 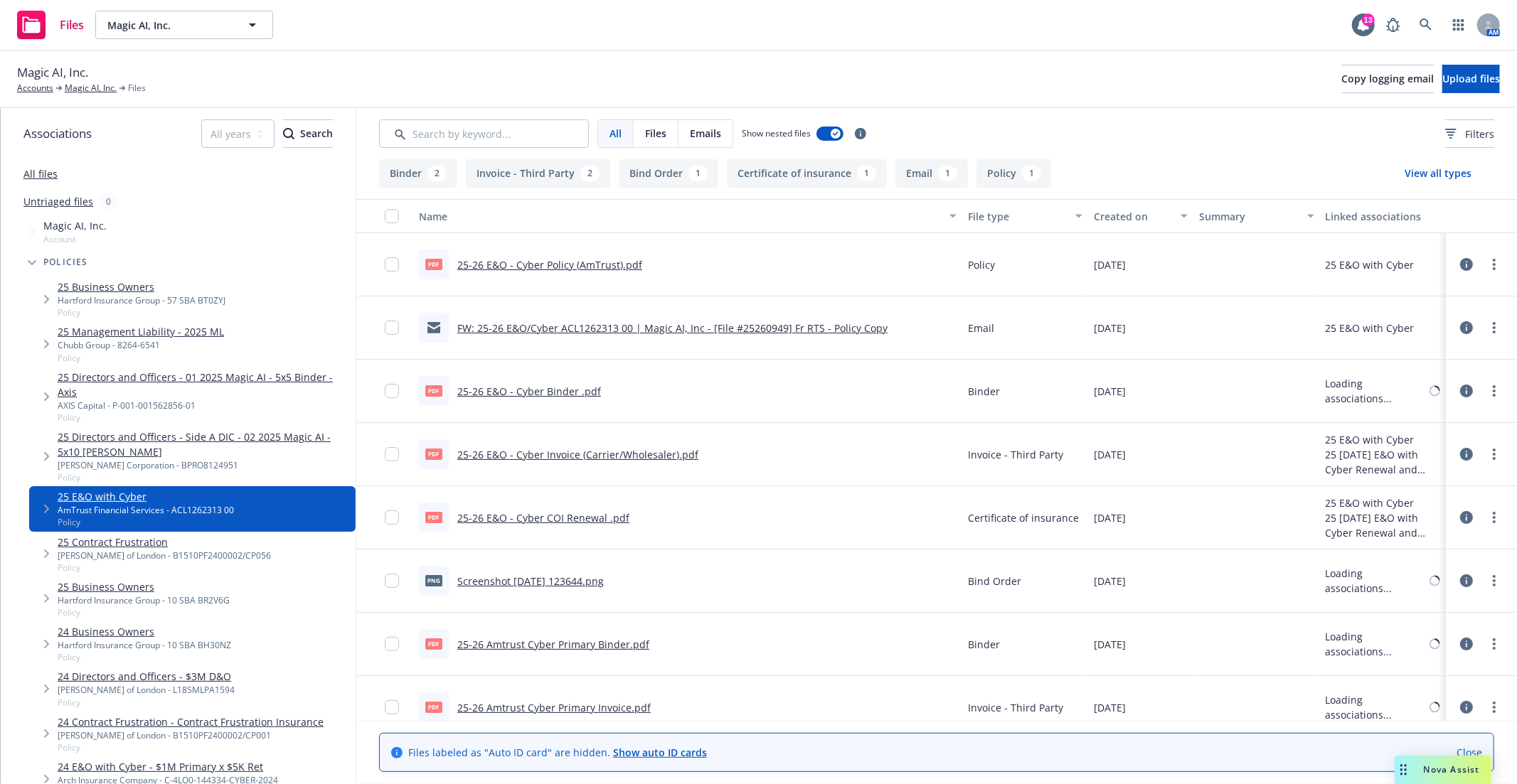 I want to click on div: Hartford Insurance Group - 57 SBA BT0ZYJ, so click(x=141, y=300).